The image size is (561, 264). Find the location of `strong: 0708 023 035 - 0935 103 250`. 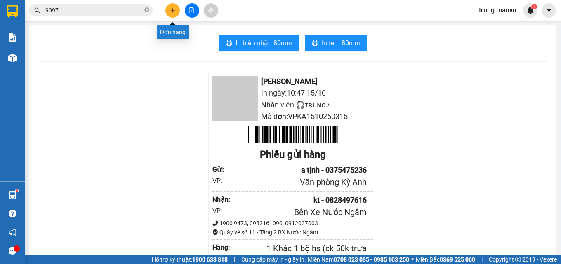

strong: 0708 023 035 - 0935 103 250 is located at coordinates (371, 260).